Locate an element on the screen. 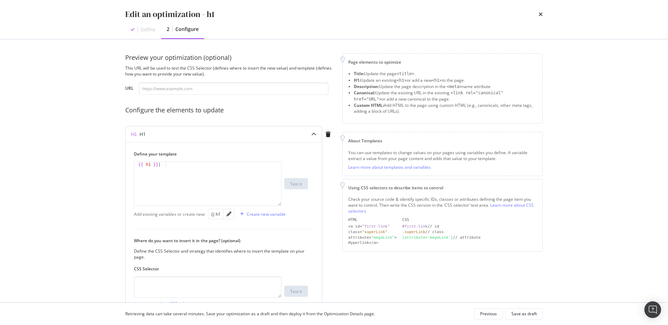 The width and height of the screenshot is (668, 325). button: Create new variable is located at coordinates (261, 214).